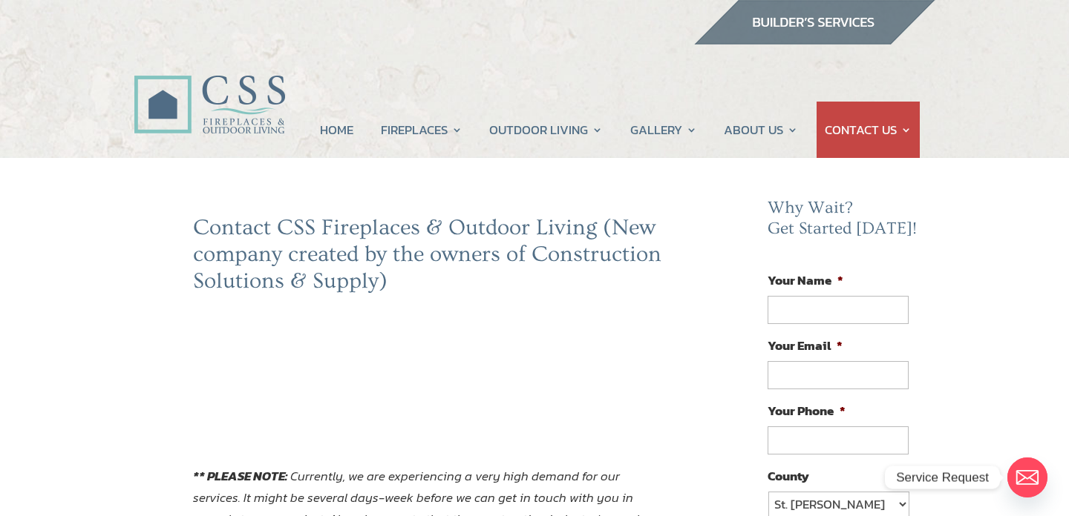 Image resolution: width=1069 pixels, height=516 pixels. Describe the element at coordinates (209, 88) in the screenshot. I see `img: CSS Fireplaces & Outdoor Living (Formerly Construction Solutions & Supply)- Jacksonville Ormond B...` at that location.